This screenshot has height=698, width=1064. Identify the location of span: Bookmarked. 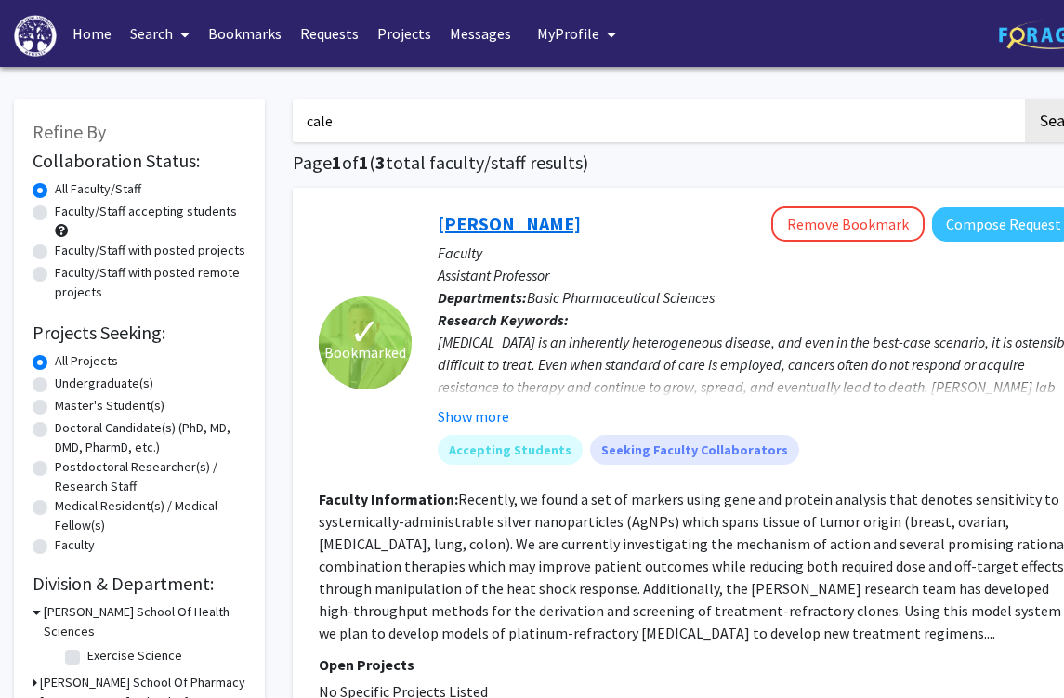
(365, 352).